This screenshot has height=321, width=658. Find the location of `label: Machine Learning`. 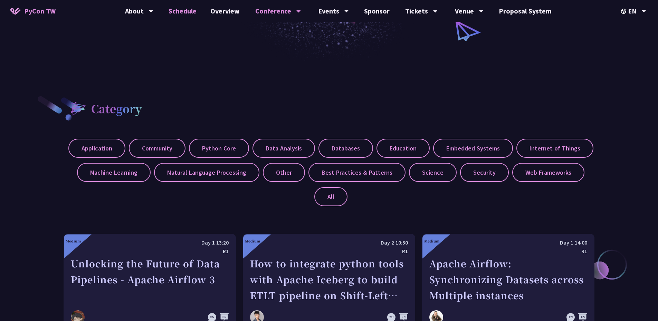

label: Machine Learning is located at coordinates (114, 172).